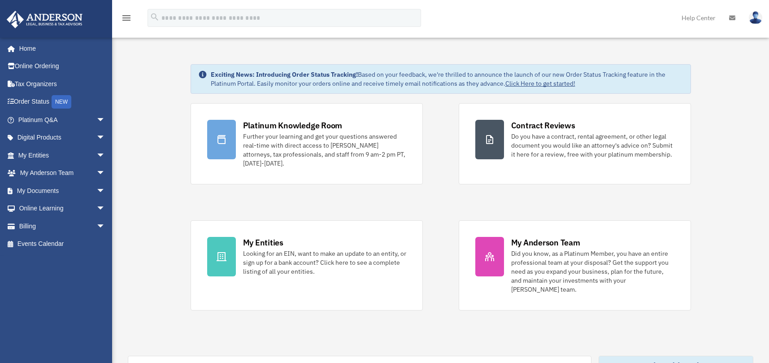  Describe the element at coordinates (541, 83) in the screenshot. I see `a: Click Here to get started!` at that location.